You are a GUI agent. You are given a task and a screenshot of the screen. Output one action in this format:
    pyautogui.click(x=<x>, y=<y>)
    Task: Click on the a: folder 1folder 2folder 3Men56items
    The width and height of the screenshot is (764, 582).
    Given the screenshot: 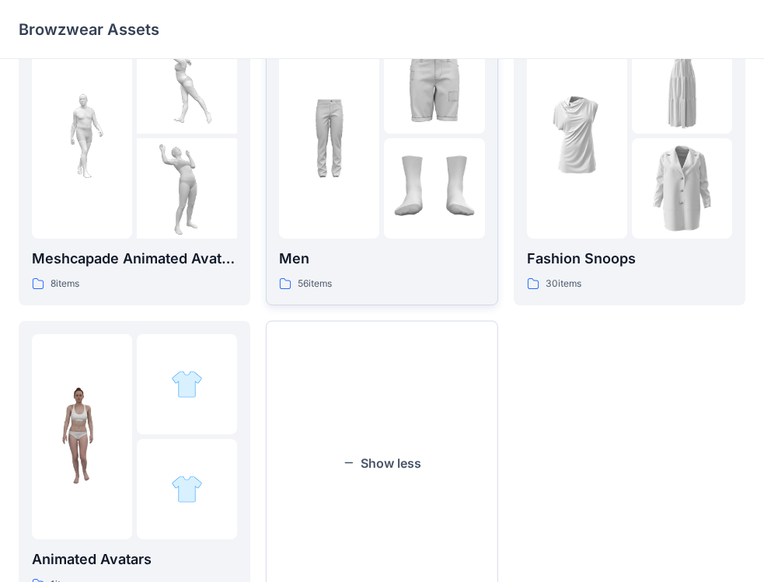 What is the action you would take?
    pyautogui.click(x=382, y=162)
    